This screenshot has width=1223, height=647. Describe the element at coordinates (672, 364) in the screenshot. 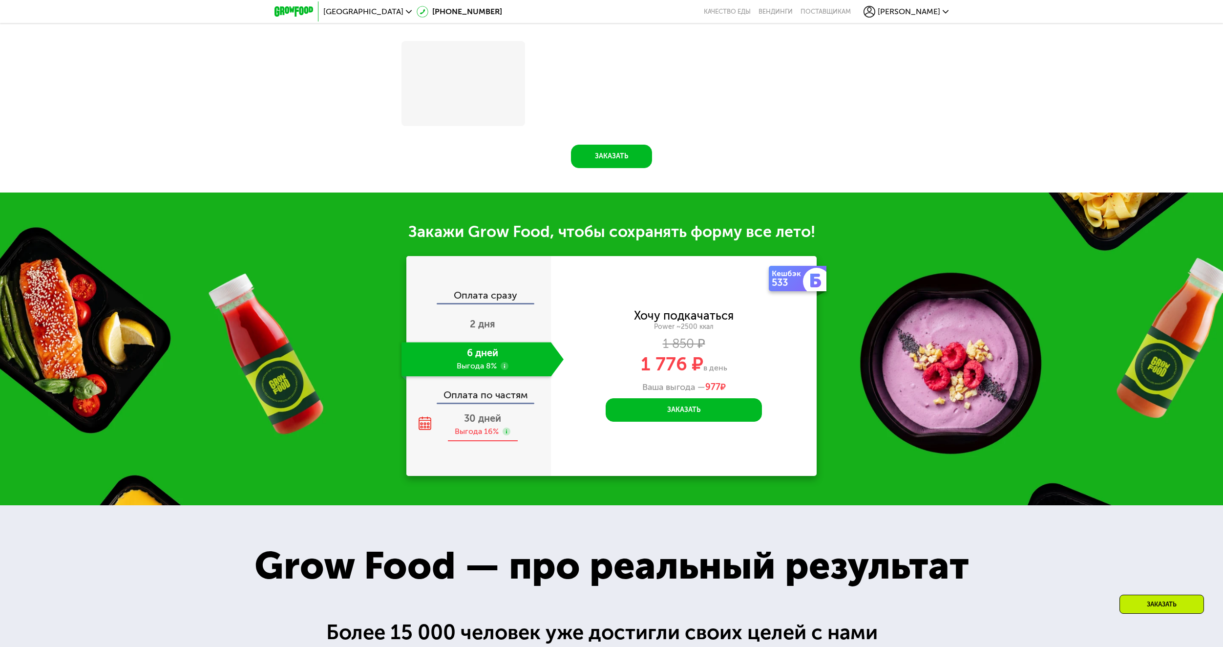

I see `span: 1 776 ₽` at that location.